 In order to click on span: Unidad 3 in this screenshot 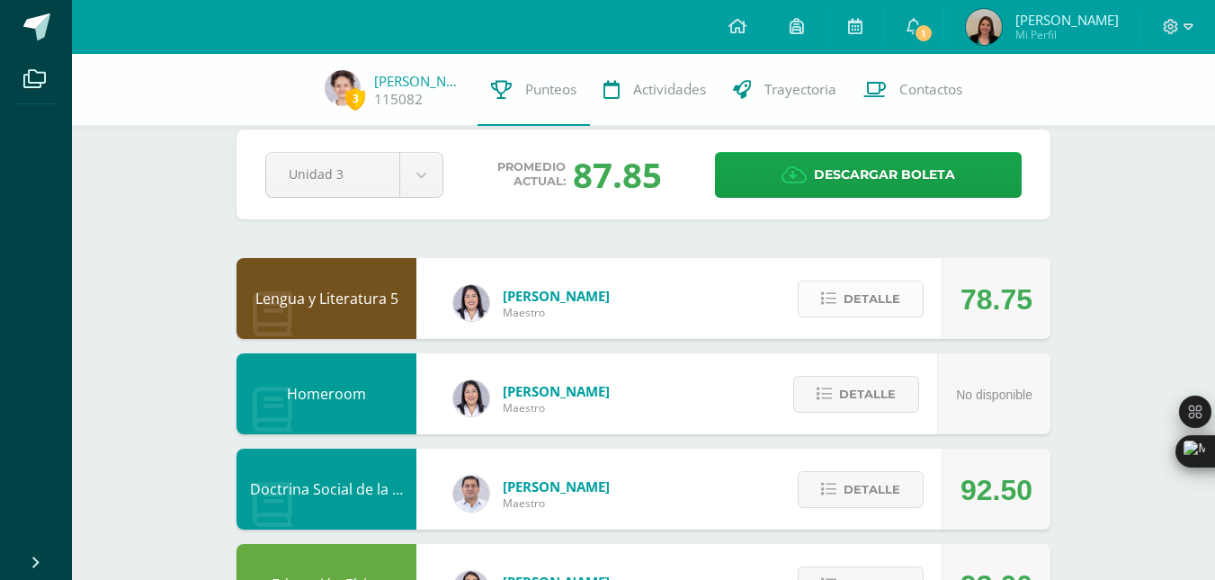, I will do `click(333, 174)`.